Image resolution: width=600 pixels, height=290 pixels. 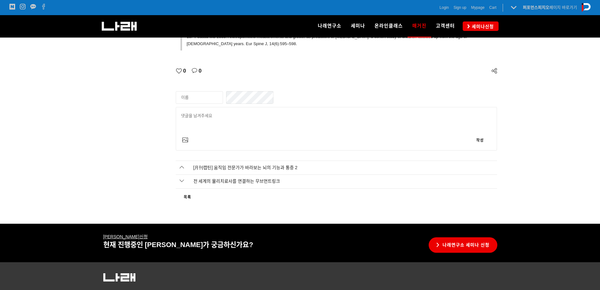 I want to click on span: 나래연구소, so click(x=330, y=26).